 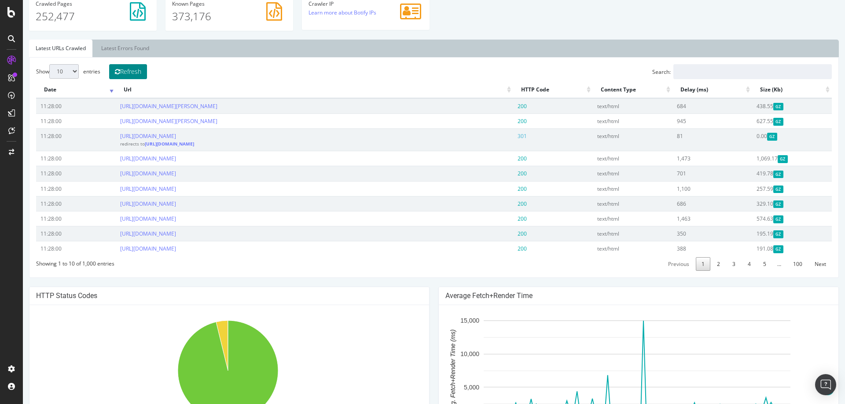 What do you see at coordinates (689, 234) in the screenshot?
I see `td: 350` at bounding box center [689, 234].